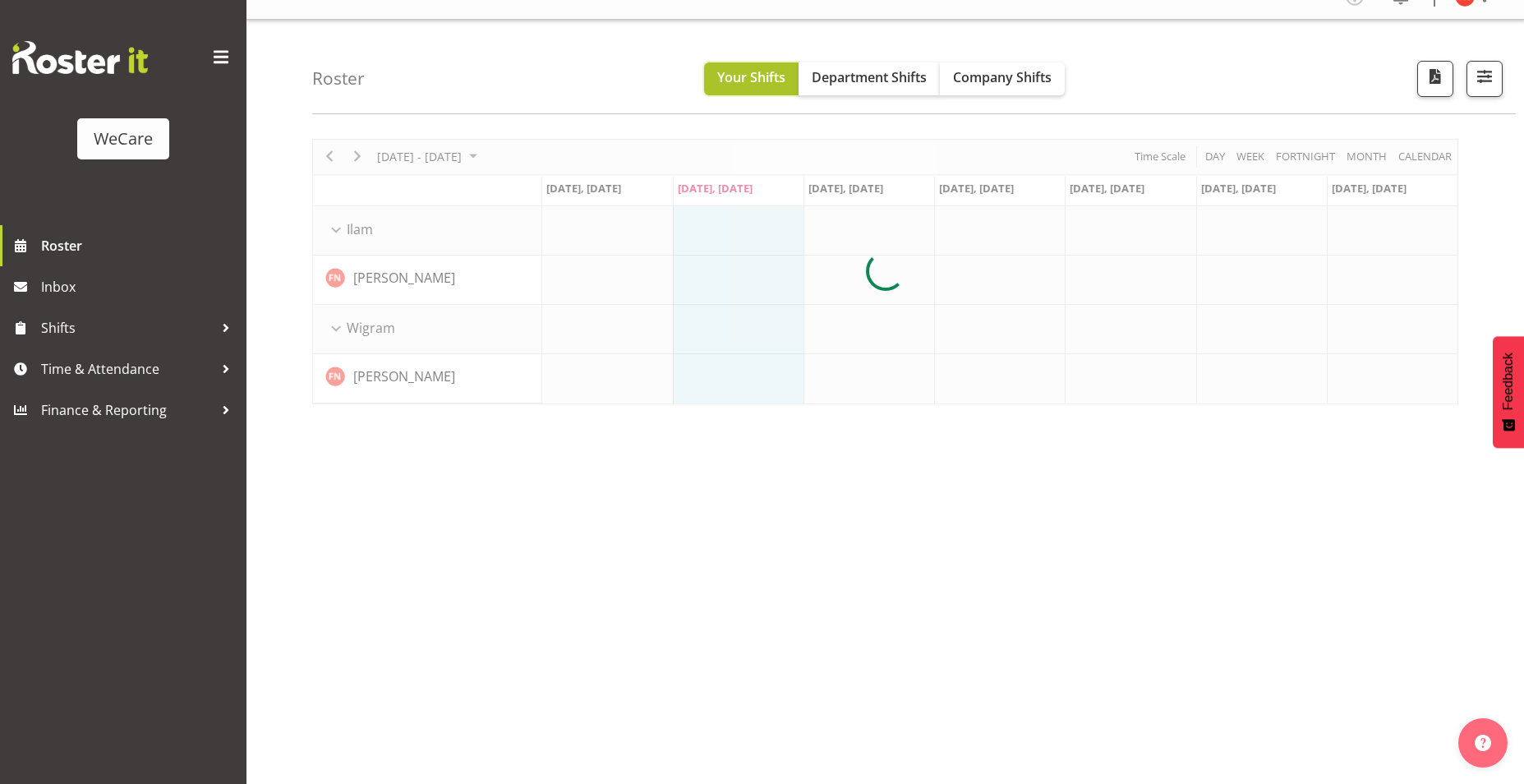 This screenshot has height=784, width=1524. What do you see at coordinates (751, 77) in the screenshot?
I see `span: Your Shifts` at bounding box center [751, 77].